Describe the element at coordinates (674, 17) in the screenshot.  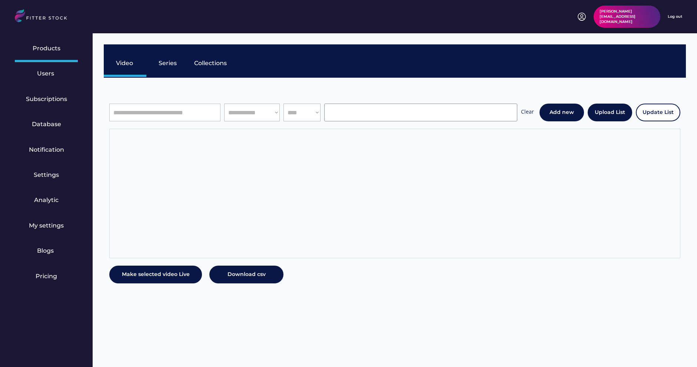
I see `div: Log out` at that location.